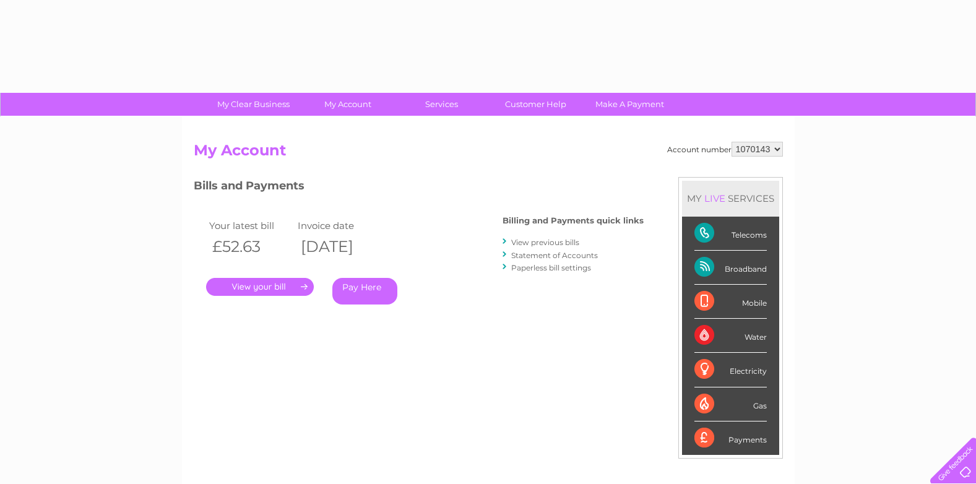  I want to click on a: Pay Here, so click(365, 291).